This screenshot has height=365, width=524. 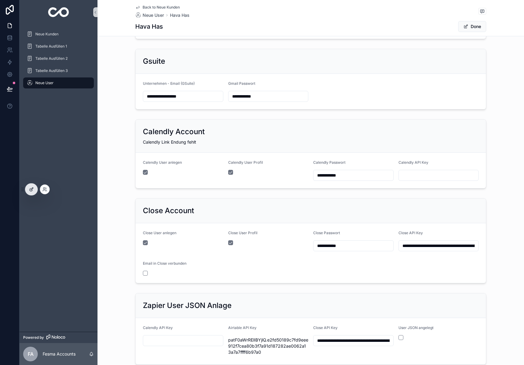 What do you see at coordinates (154, 61) in the screenshot?
I see `h2: Gsuite` at bounding box center [154, 61].